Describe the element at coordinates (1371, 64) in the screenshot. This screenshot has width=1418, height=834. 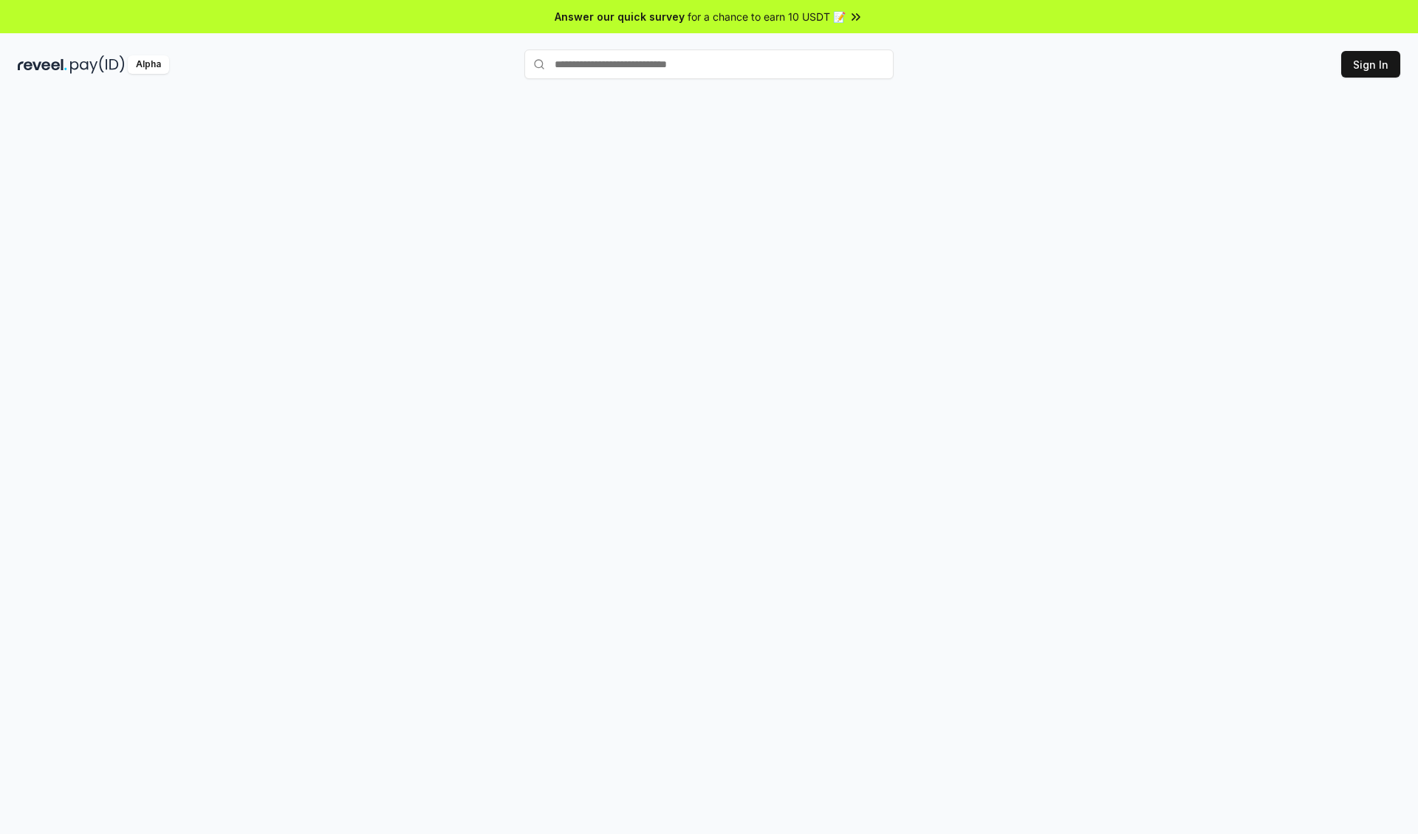
I see `button: Sign In` at that location.